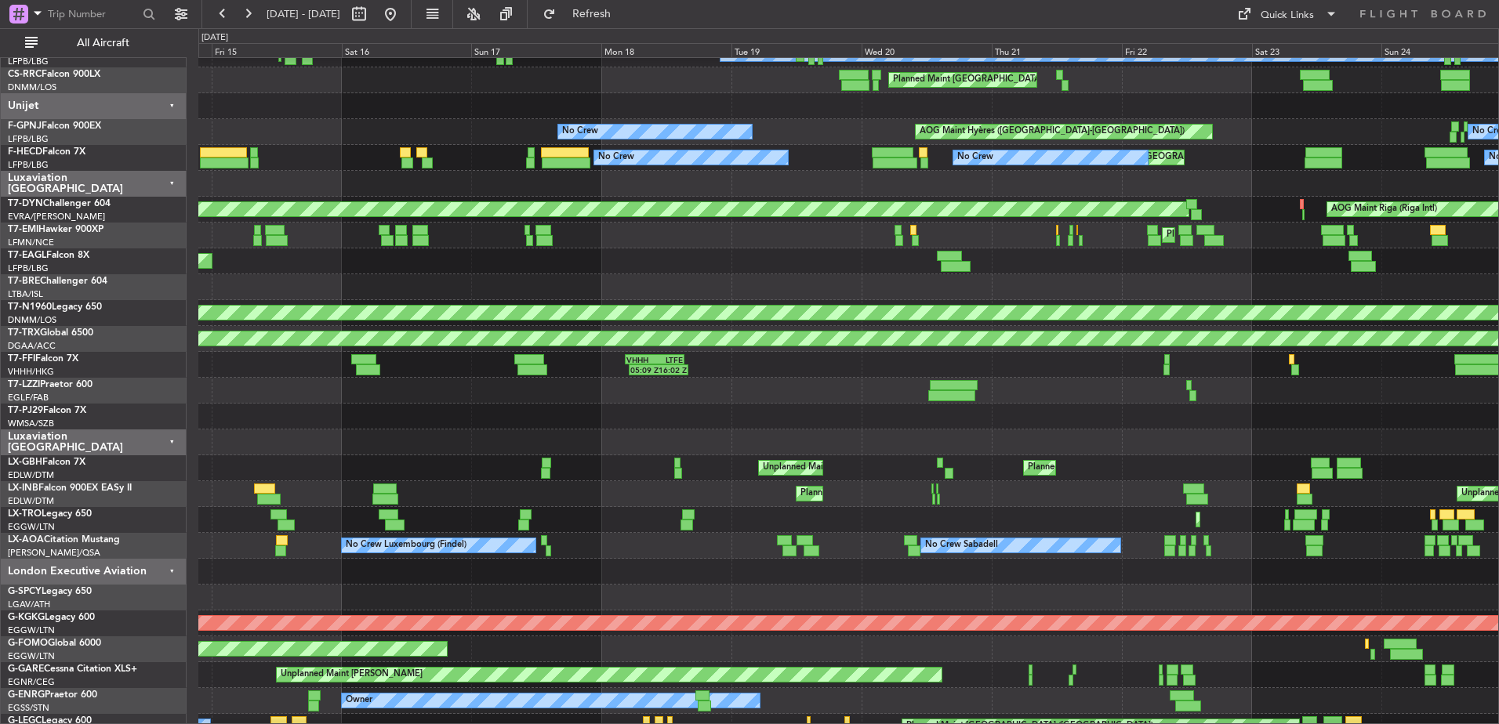 This screenshot has height=724, width=1499. What do you see at coordinates (70, 488) in the screenshot?
I see `a: LX-INBFalcon 900EX EASy II` at bounding box center [70, 488].